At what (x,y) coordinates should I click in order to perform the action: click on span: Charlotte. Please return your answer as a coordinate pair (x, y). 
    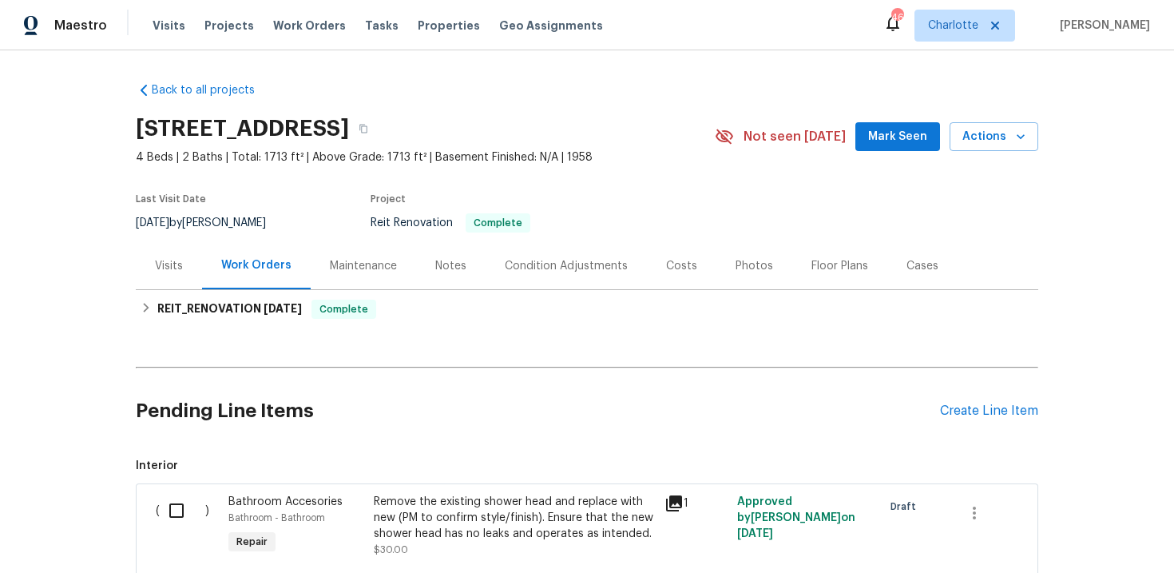
    Looking at the image, I should click on (953, 26).